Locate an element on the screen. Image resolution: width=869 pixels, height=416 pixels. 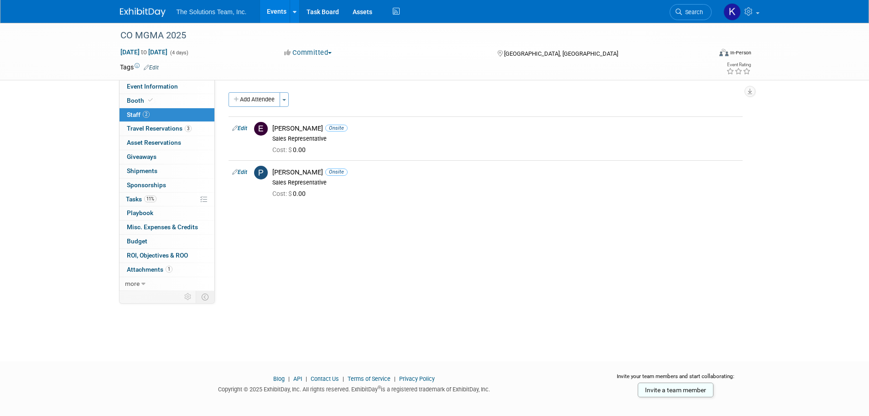
a: more is located at coordinates (167, 284).